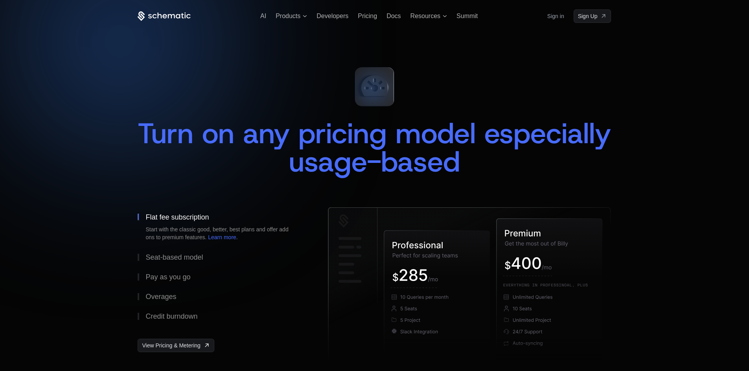 This screenshot has width=749, height=371. Describe the element at coordinates (378, 147) in the screenshot. I see `span: Turn on any pricing model especially usage-based` at that location.